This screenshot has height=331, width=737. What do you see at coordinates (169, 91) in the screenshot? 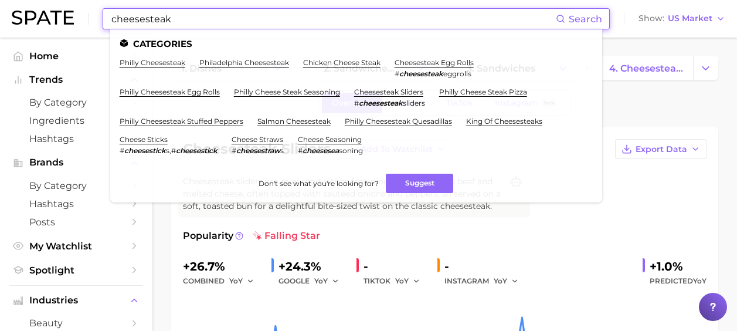
I see `a: philly cheesesteak egg rolls` at bounding box center [169, 91].